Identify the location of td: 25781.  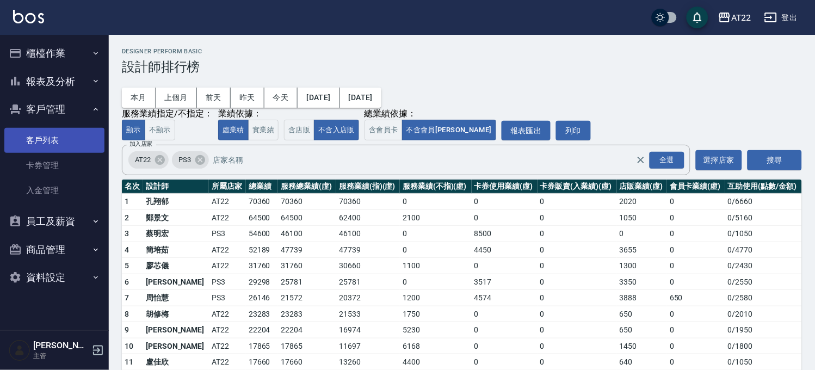
(307, 282).